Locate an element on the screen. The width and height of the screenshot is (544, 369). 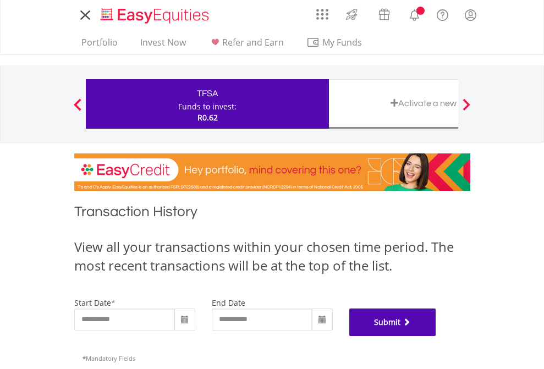
img: EasyEquities_Logo.png is located at coordinates (156, 15).